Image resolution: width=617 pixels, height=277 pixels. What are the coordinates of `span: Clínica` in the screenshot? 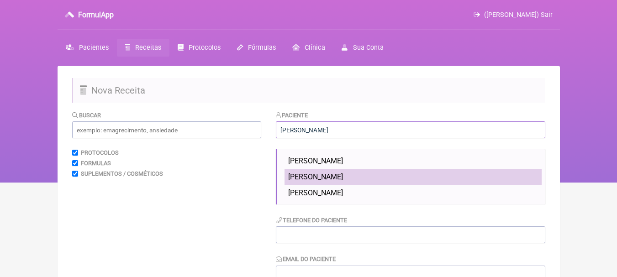 It's located at (315, 48).